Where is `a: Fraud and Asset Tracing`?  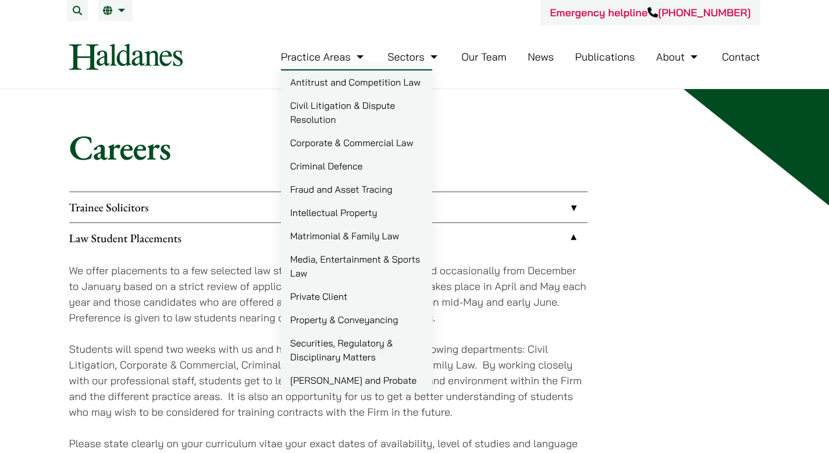 a: Fraud and Asset Tracing is located at coordinates (357, 189).